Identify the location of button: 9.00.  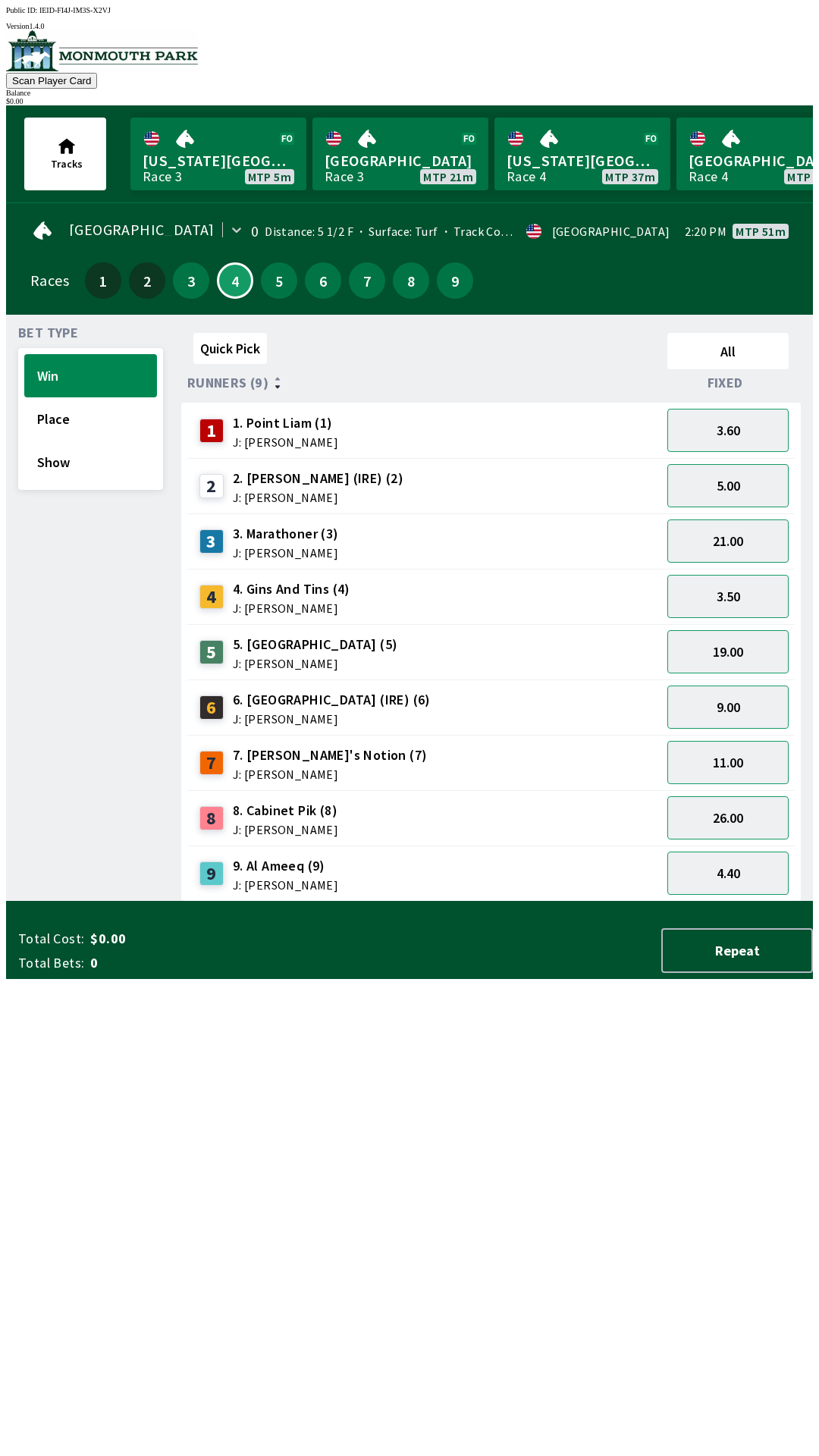
(728, 707).